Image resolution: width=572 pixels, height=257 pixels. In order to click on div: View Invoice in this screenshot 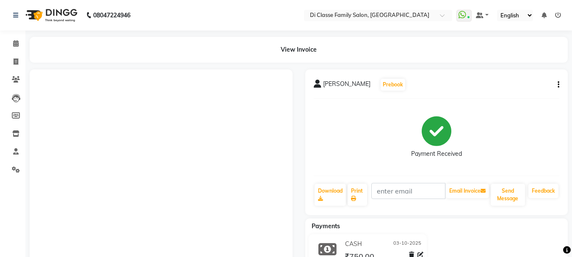, I will do `click(299, 50)`.